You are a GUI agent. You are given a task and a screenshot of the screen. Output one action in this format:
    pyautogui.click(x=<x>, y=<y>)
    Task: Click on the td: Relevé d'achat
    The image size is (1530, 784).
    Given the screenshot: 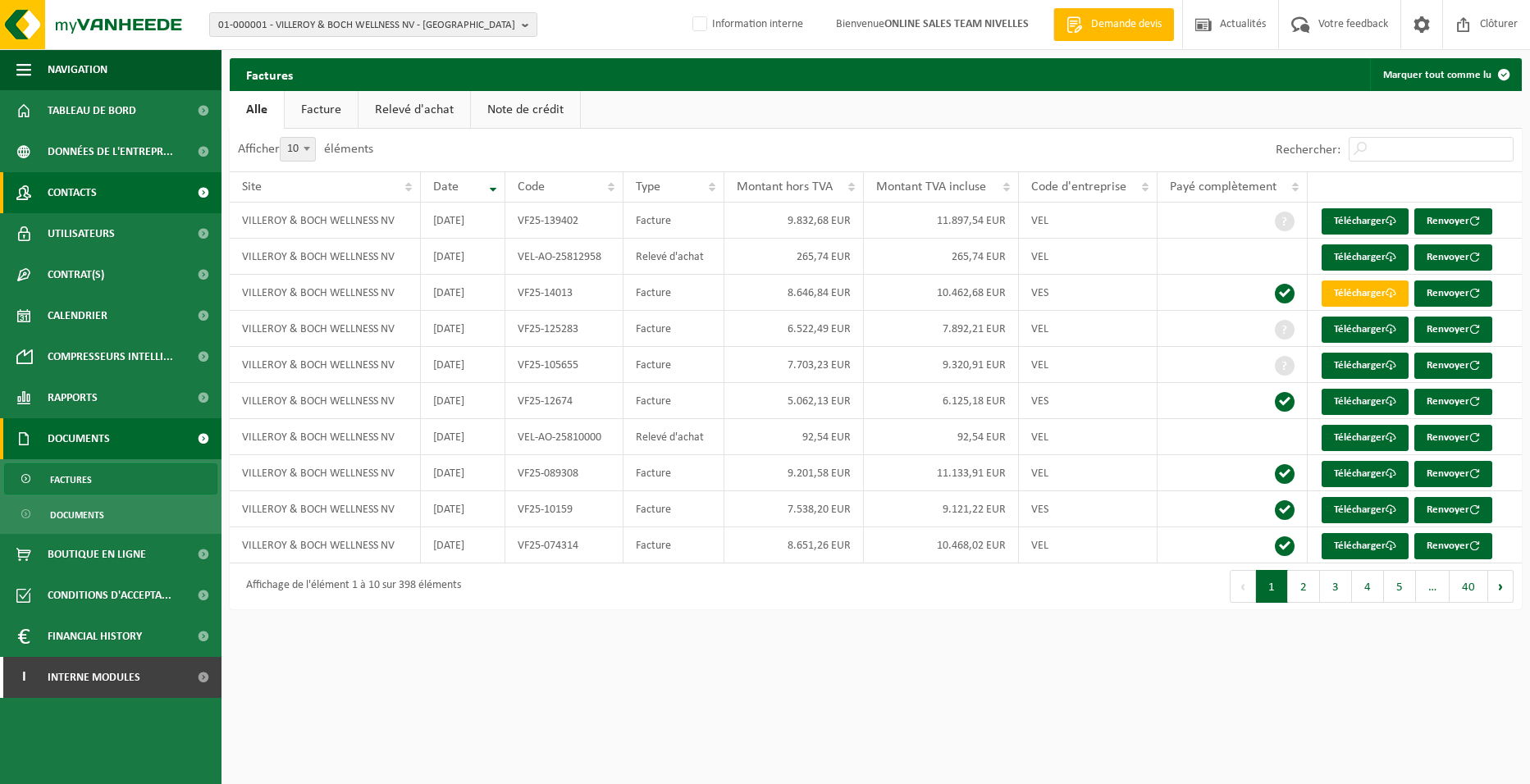 What is the action you would take?
    pyautogui.click(x=673, y=437)
    